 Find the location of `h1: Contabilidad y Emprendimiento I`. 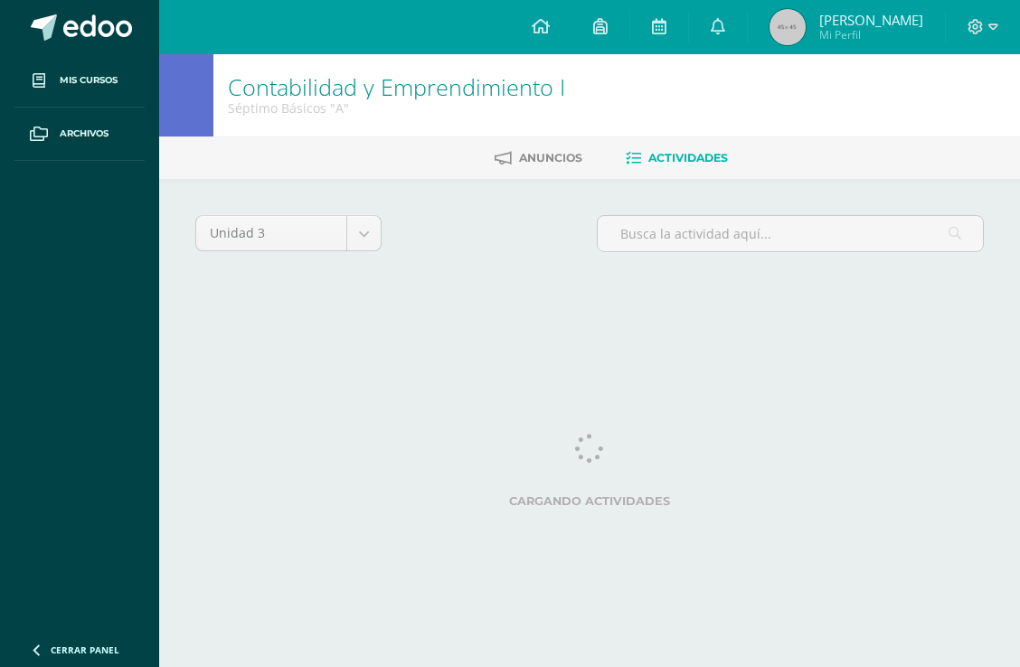

h1: Contabilidad y Emprendimiento I is located at coordinates (396, 87).